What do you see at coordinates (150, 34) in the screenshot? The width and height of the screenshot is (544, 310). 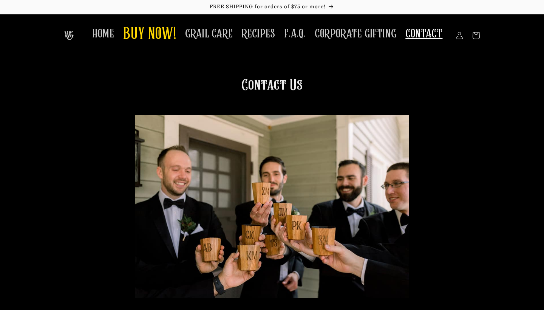 I see `a: BUY NOW!` at bounding box center [150, 34].